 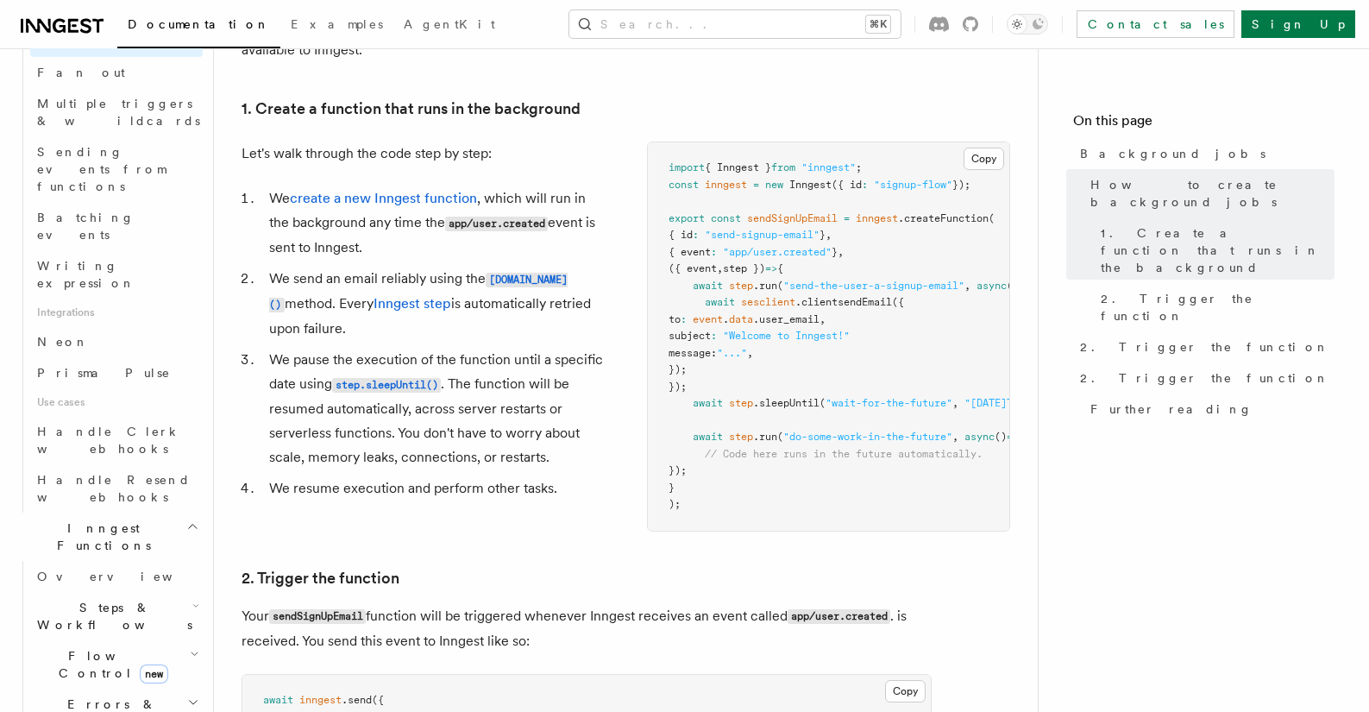 What do you see at coordinates (116, 488) in the screenshot?
I see `a: Handle Resend webhooks` at bounding box center [116, 488].